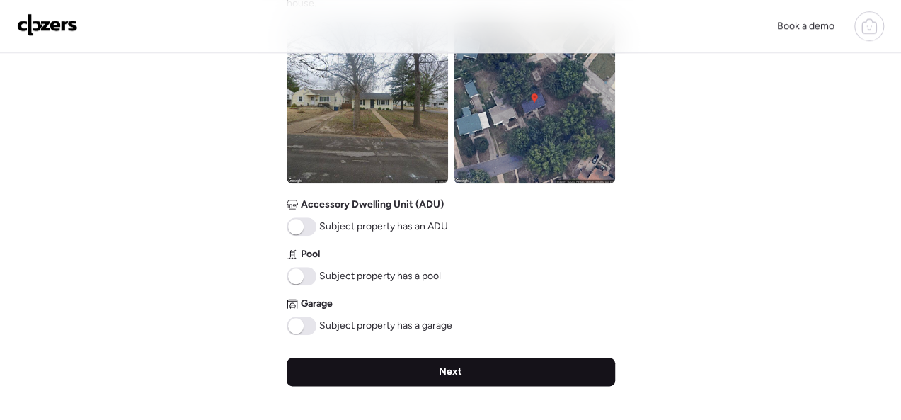  I want to click on span: Subject property has a garage, so click(386, 325).